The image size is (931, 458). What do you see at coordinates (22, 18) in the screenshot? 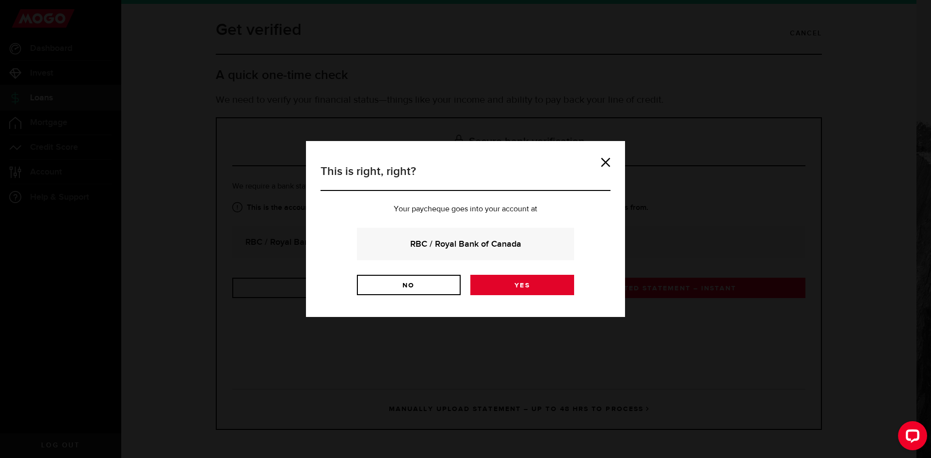
I see `button: Open LiveChat chat widget` at bounding box center [22, 18].